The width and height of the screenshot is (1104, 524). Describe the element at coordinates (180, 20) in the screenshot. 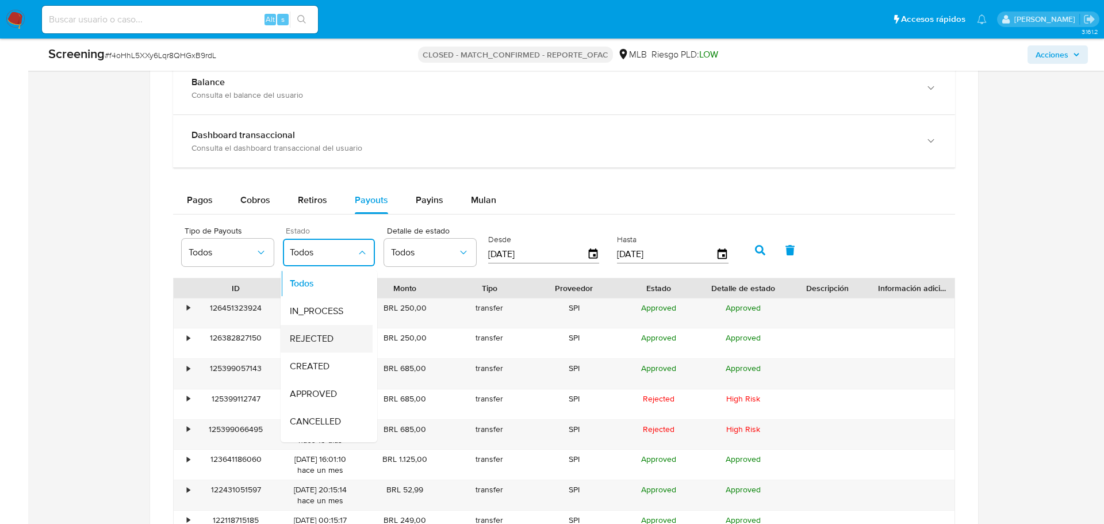

I see `input: Buscar usuario o caso...` at that location.